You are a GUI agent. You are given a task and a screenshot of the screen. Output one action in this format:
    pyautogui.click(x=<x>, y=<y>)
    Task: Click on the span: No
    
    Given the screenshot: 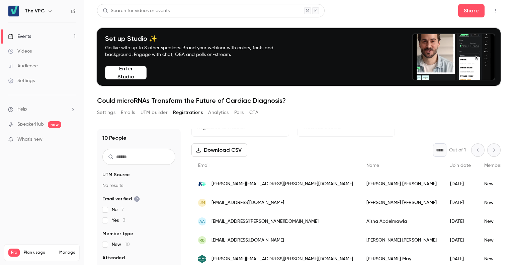 What is the action you would take?
    pyautogui.click(x=118, y=210)
    